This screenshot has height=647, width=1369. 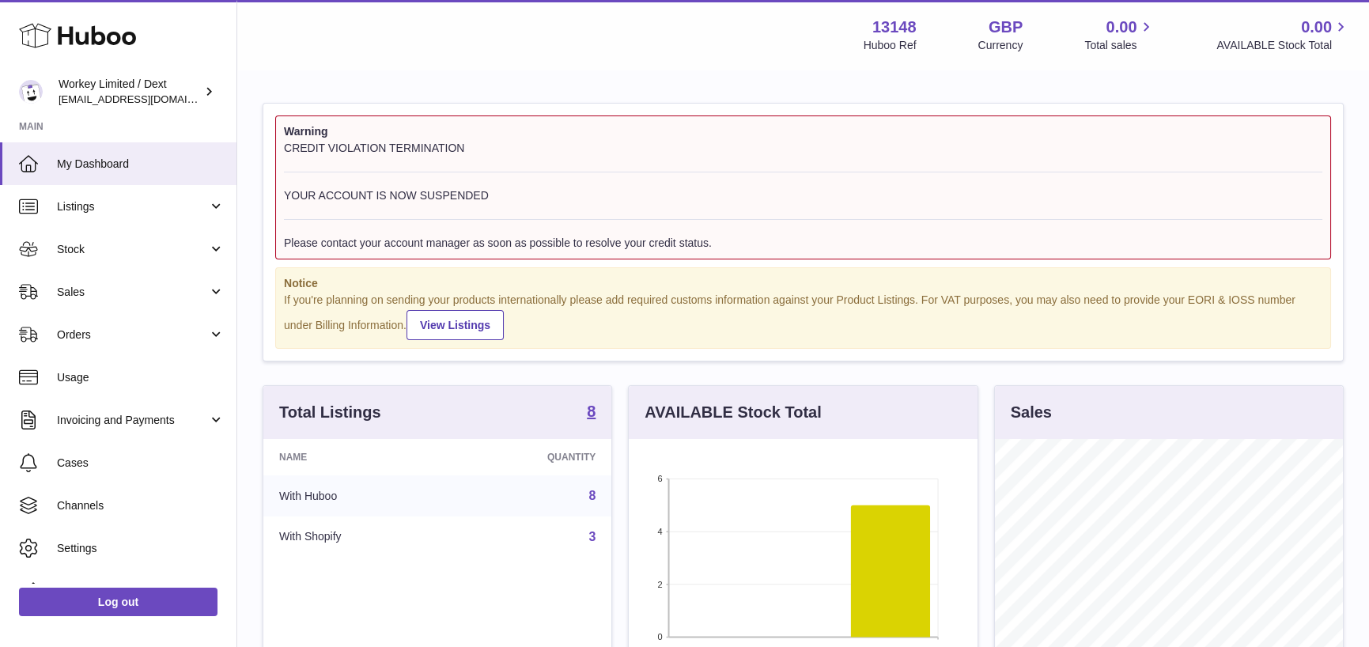 What do you see at coordinates (141, 548) in the screenshot?
I see `span: Settings` at bounding box center [141, 548].